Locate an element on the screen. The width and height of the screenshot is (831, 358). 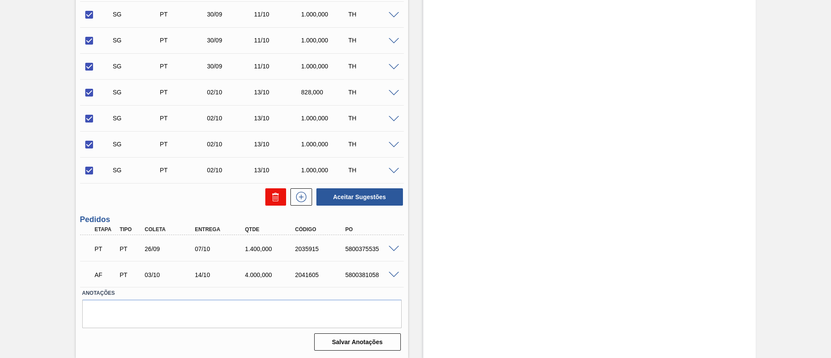
div: Entrega is located at coordinates (221, 229).